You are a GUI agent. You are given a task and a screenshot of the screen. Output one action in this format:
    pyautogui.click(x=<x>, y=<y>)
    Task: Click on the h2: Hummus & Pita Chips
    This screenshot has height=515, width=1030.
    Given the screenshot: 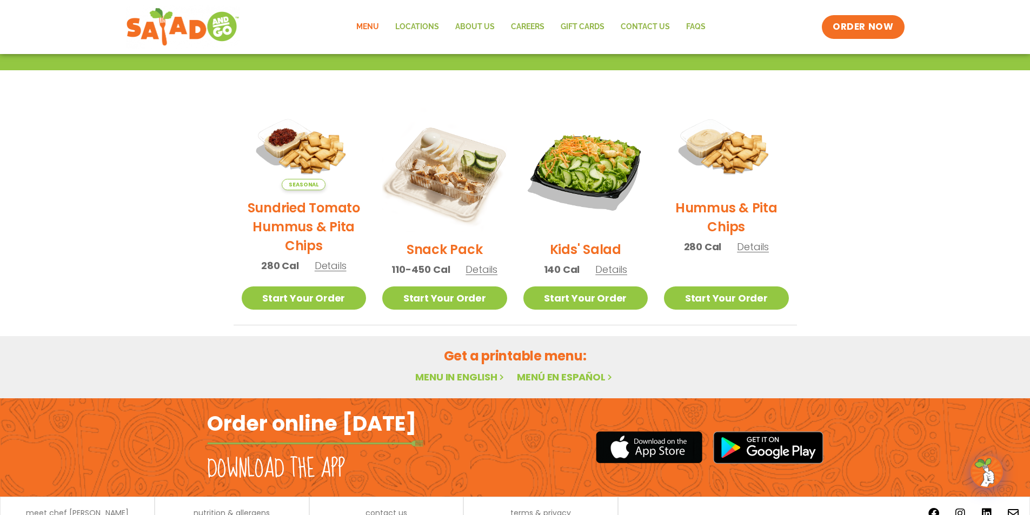 What is the action you would take?
    pyautogui.click(x=726, y=217)
    